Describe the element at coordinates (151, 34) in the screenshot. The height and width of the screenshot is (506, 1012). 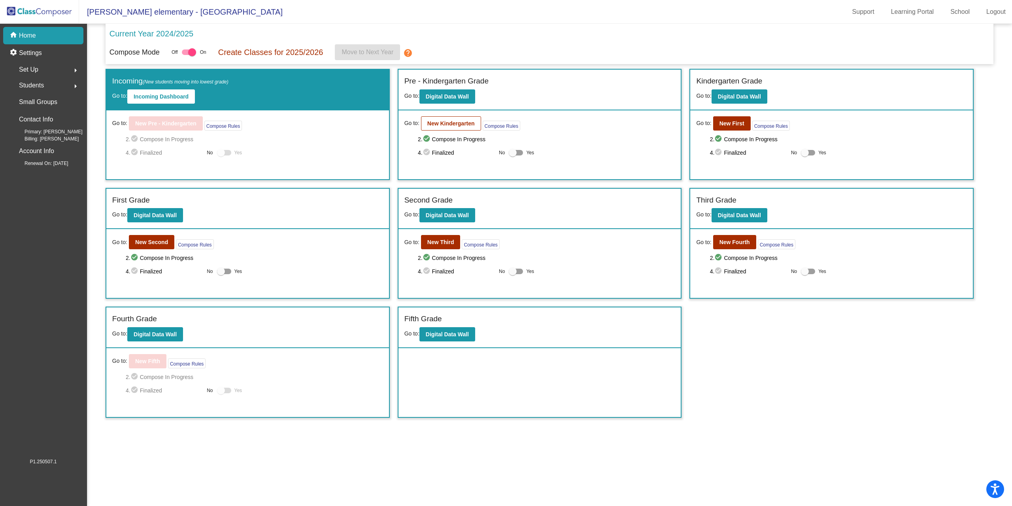
I see `p: Current Year 2024/2025` at that location.